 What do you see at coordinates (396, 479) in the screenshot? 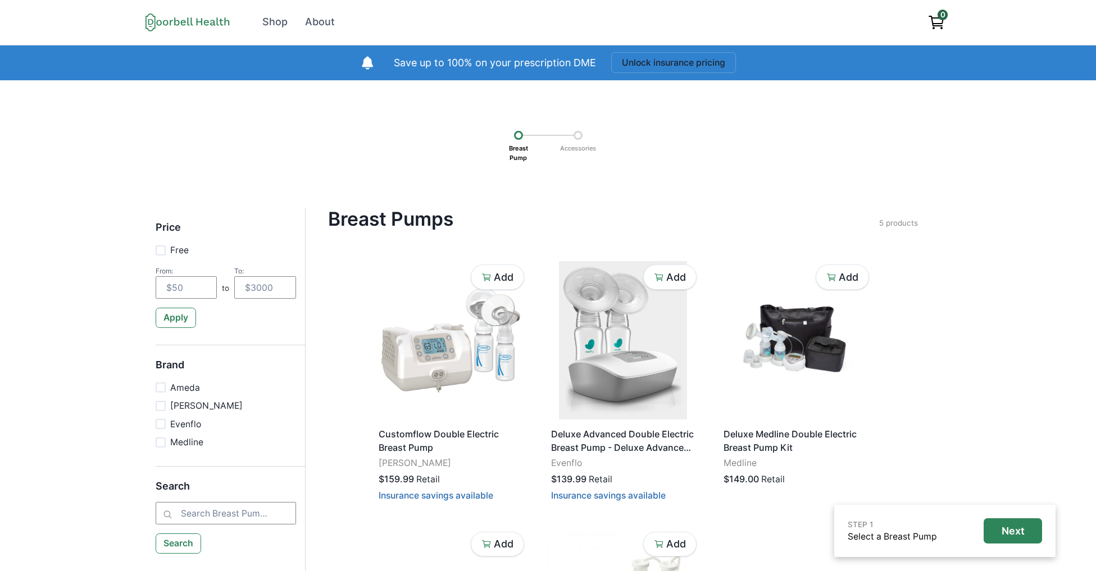
I see `p: $159.99` at bounding box center [396, 479].